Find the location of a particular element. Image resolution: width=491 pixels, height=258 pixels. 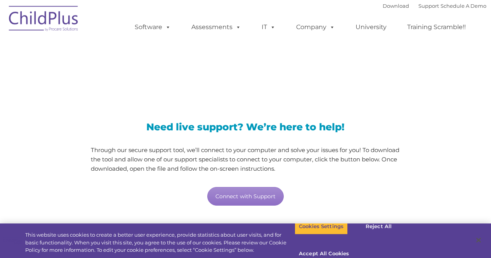

p: Through our secure support tool, we’ll connect to your computer and solve your issues for you! To... is located at coordinates (245, 160).